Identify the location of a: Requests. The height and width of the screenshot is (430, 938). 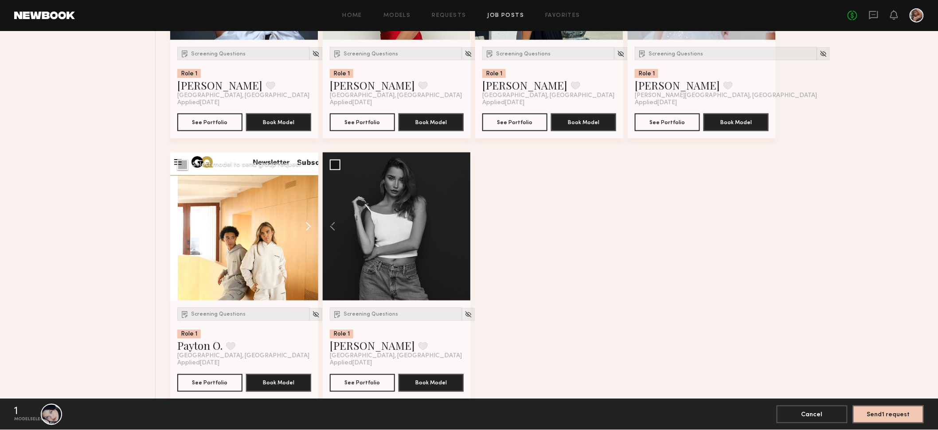
(449, 16).